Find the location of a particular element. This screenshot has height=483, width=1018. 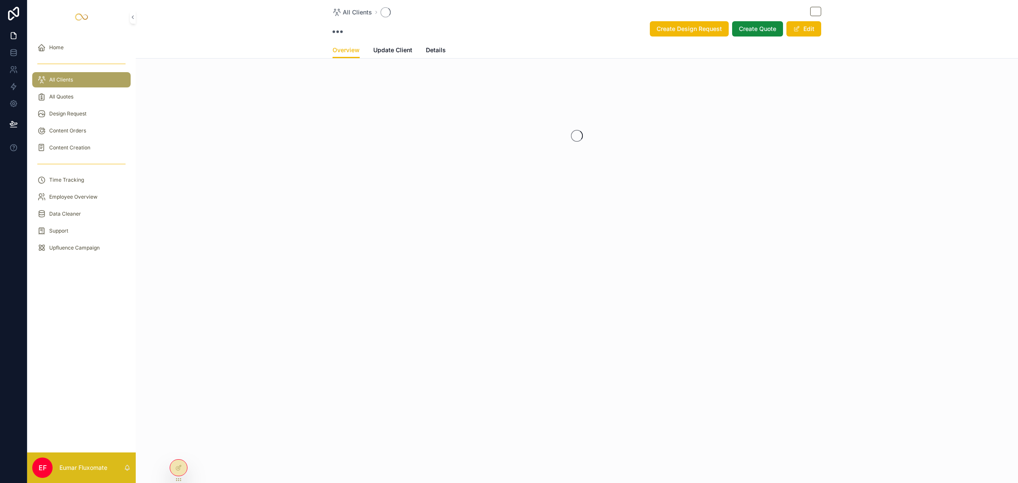

span: Home is located at coordinates (56, 48).